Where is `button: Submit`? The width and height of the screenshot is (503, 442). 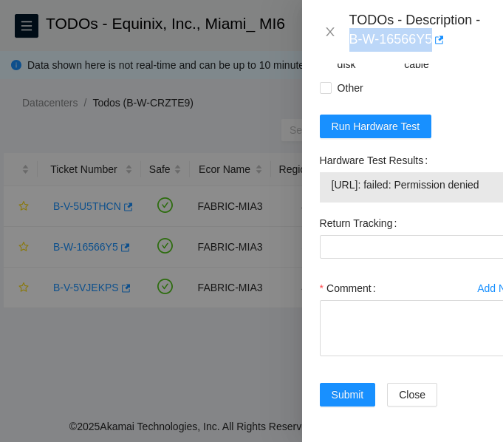 button: Submit is located at coordinates (348, 395).